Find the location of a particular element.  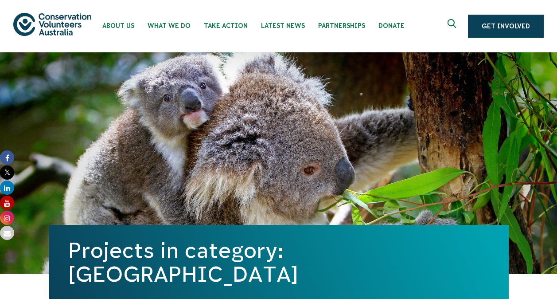

button: Expand search box Close search box is located at coordinates (453, 26).